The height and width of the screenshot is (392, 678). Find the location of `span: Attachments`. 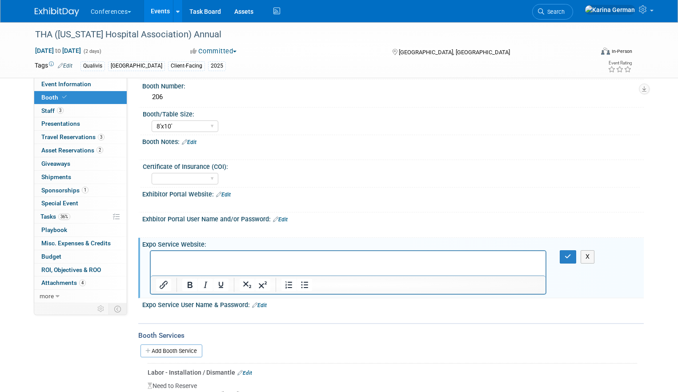

span: Attachments is located at coordinates (64, 283).